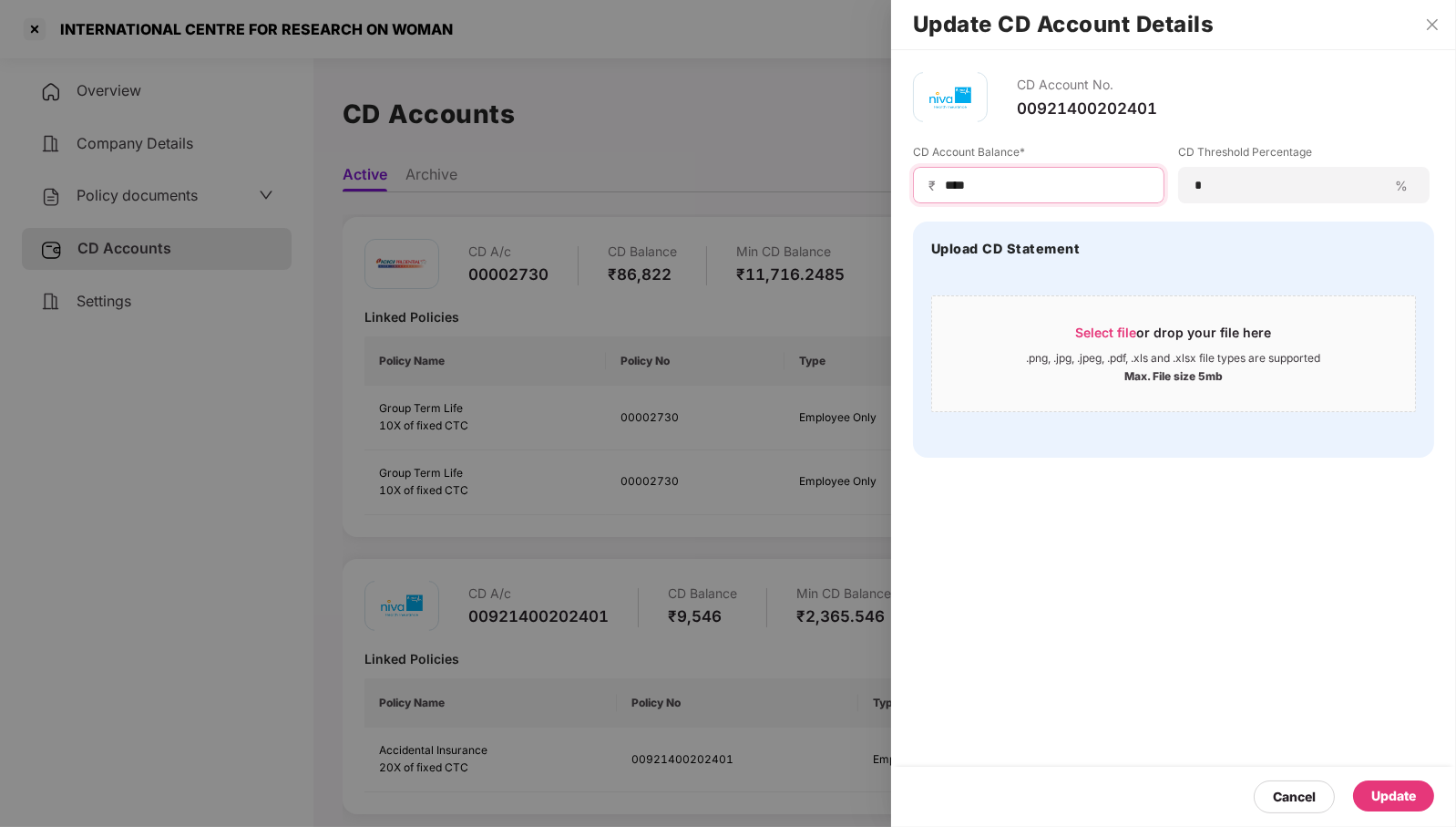  Describe the element at coordinates (1087, 85) in the screenshot. I see `div: CD Account No.` at that location.